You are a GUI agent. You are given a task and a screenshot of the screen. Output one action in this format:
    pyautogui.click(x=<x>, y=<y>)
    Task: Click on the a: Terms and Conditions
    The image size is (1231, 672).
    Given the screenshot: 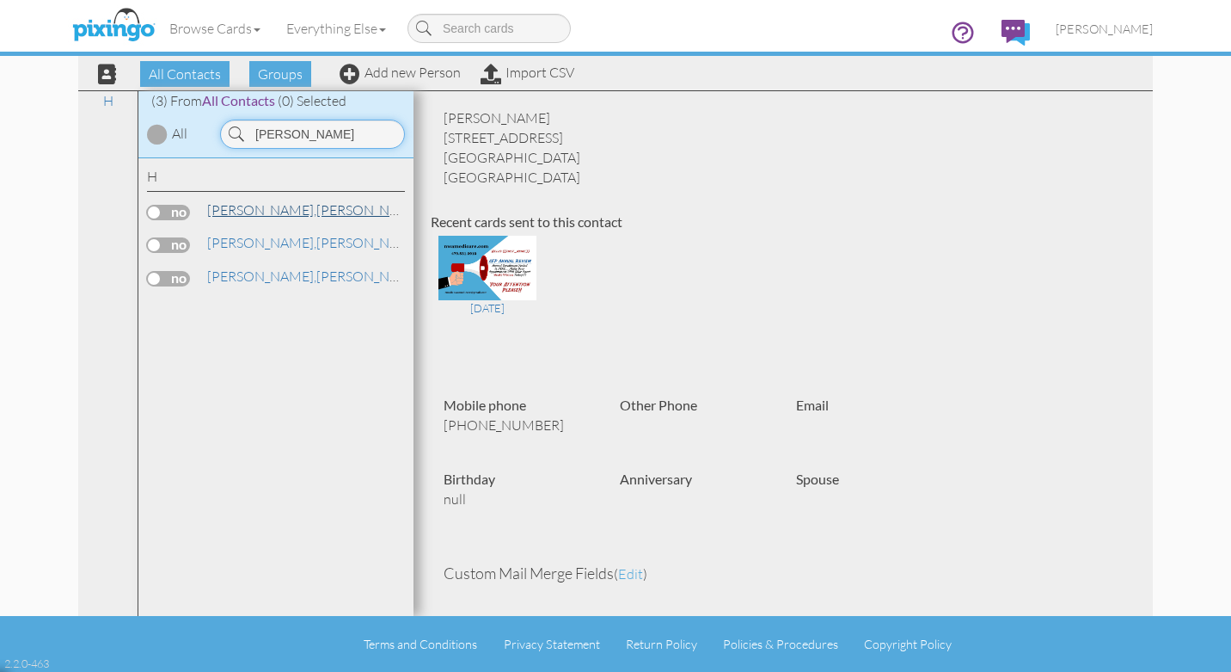 What is the action you would take?
    pyautogui.click(x=421, y=643)
    